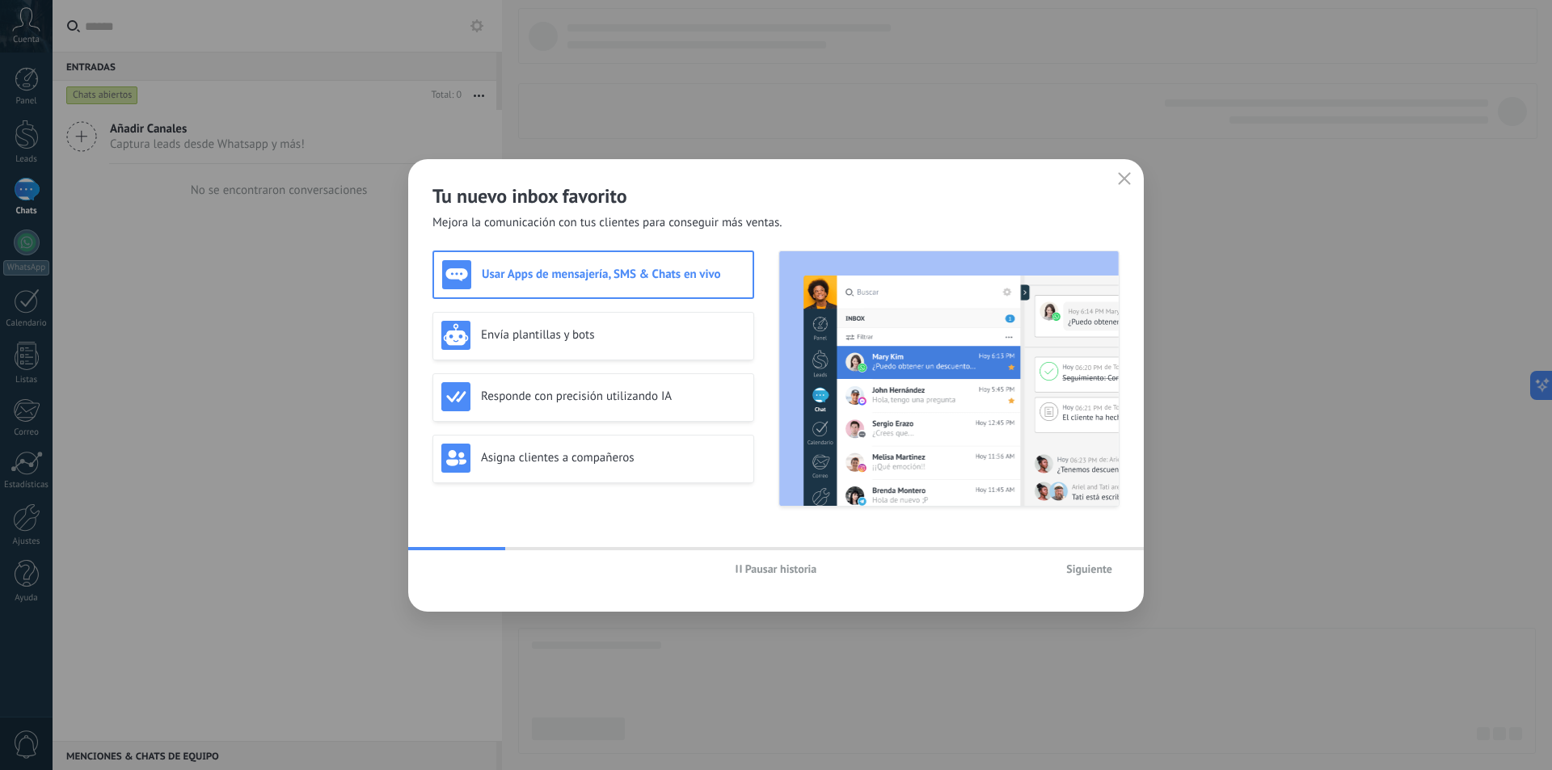  Describe the element at coordinates (776, 196) in the screenshot. I see `h2: Tu nuevo inbox favorito` at that location.